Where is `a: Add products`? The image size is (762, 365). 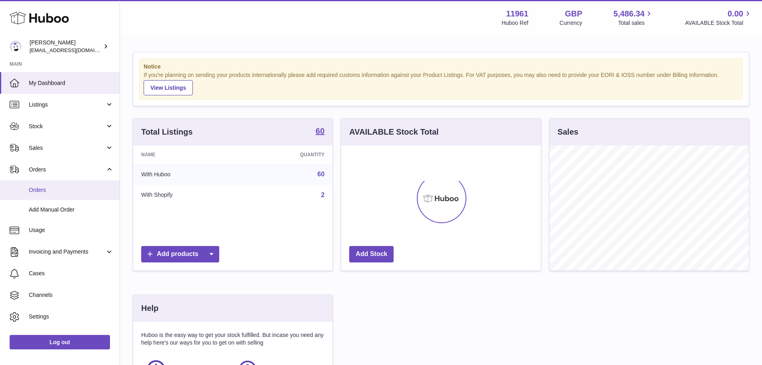 a: Add products is located at coordinates (180, 254).